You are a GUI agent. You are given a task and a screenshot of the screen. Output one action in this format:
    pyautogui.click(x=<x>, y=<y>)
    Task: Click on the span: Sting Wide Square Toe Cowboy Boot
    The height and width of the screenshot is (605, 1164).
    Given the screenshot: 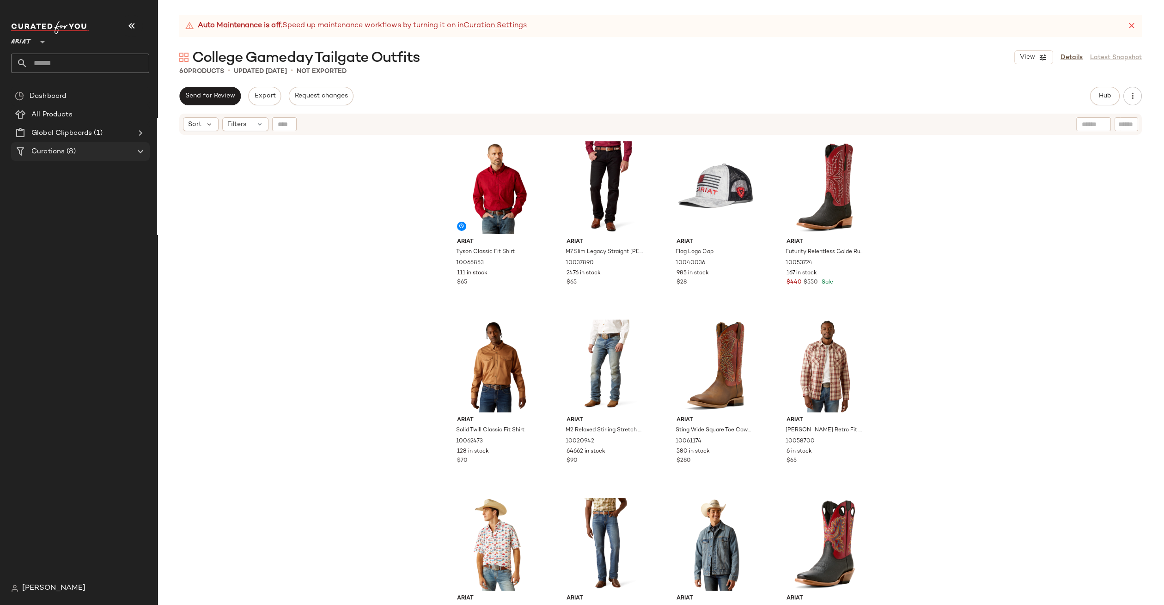 What is the action you would take?
    pyautogui.click(x=714, y=431)
    